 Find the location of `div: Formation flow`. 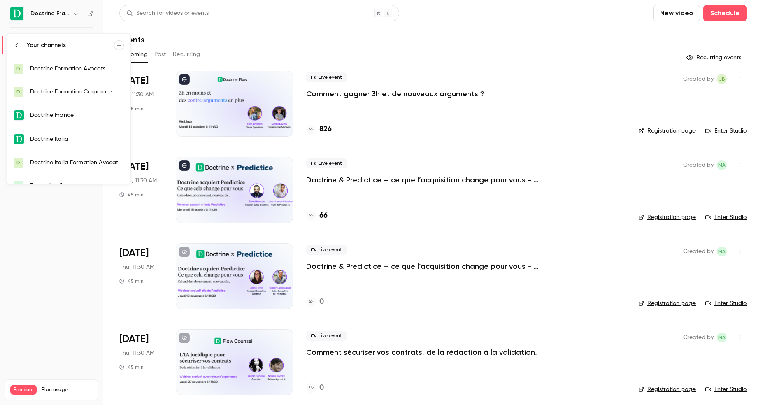

div: Formation flow is located at coordinates (77, 186).